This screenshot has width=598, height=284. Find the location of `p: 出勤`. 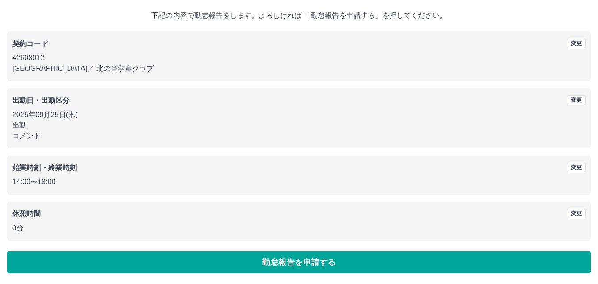

p: 出勤 is located at coordinates (299, 125).